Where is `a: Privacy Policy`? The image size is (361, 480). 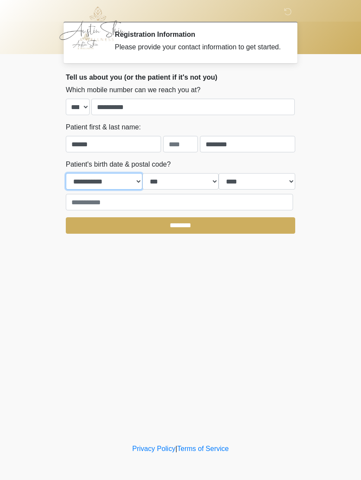
a: Privacy Policy is located at coordinates (154, 448).